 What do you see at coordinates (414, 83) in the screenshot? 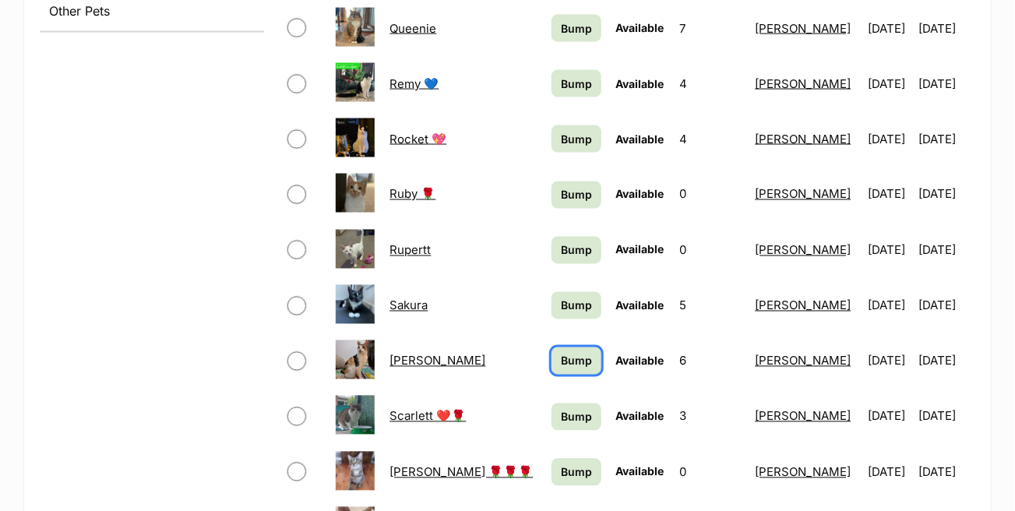
I see `a: Remy 💙` at bounding box center [414, 83].